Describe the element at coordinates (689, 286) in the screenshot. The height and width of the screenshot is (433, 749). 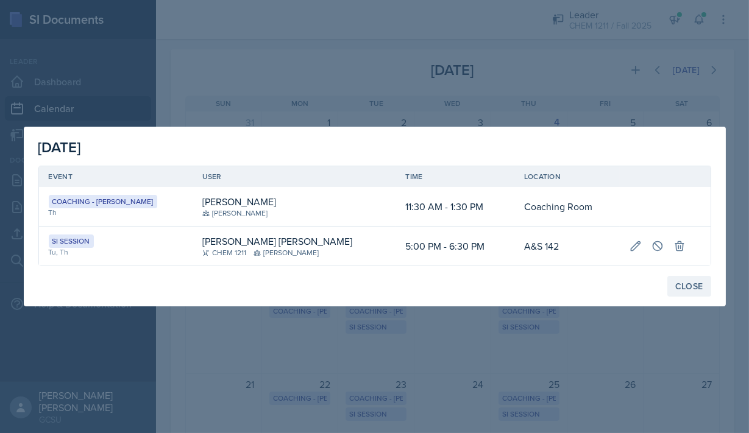
I see `button: Close` at that location.